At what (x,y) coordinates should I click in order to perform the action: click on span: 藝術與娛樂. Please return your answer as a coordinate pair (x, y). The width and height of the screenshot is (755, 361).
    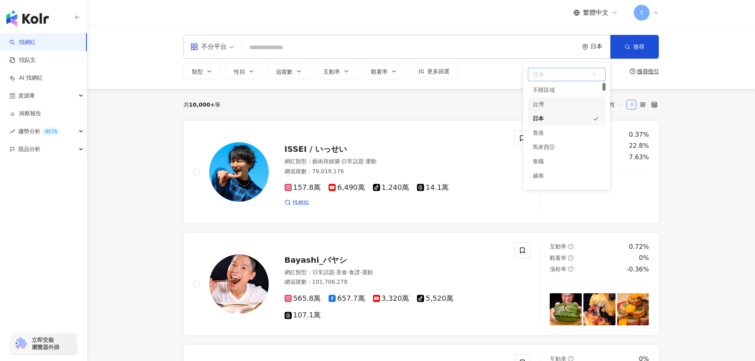
    Looking at the image, I should click on (326, 161).